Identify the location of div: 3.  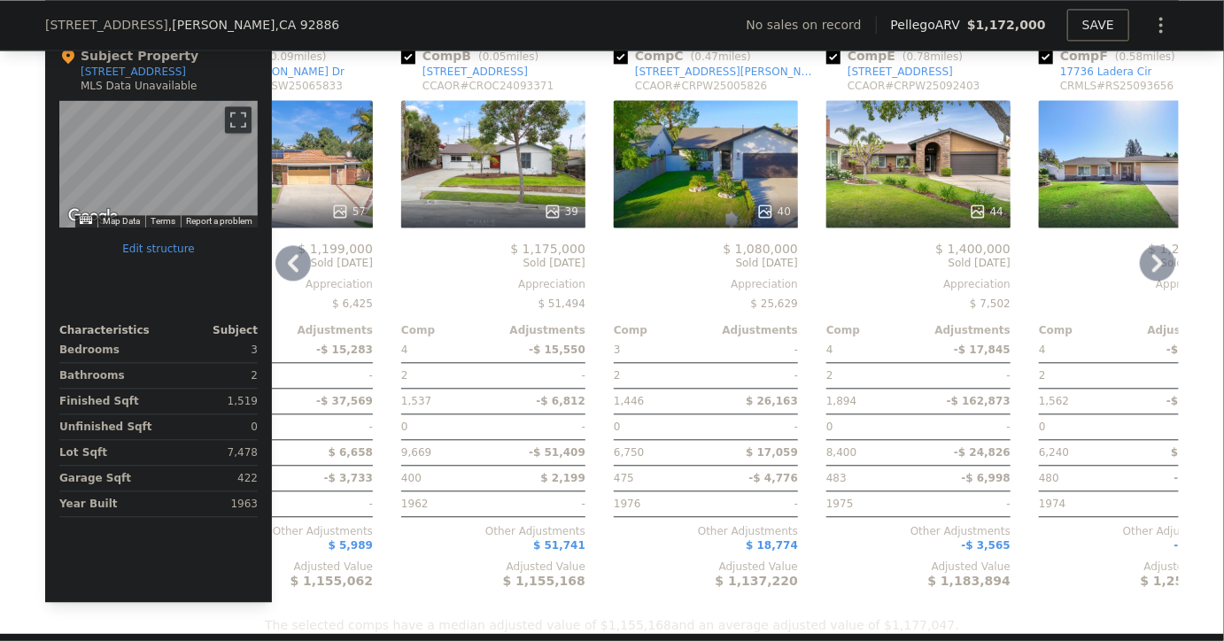
(210, 350).